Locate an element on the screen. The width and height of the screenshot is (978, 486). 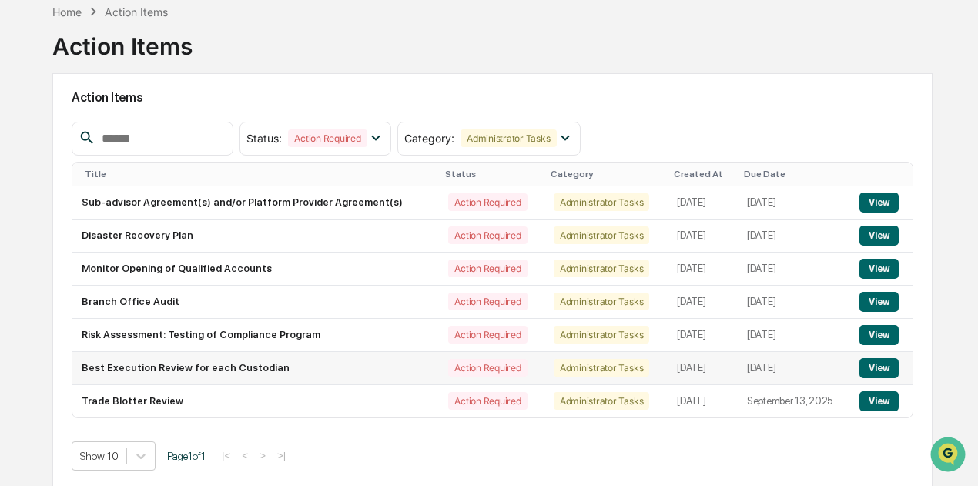
img: 1746055101610-c473b297-6a78-478c-a979-82029cc54cd1 is located at coordinates (29, 131).